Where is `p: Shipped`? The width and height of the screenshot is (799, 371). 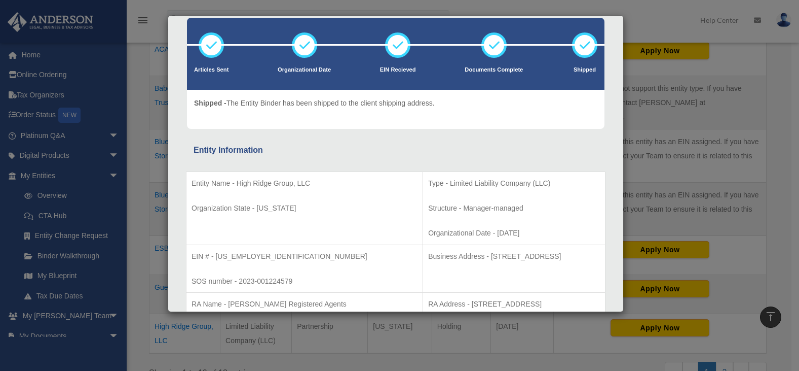 p: Shipped is located at coordinates (585, 70).